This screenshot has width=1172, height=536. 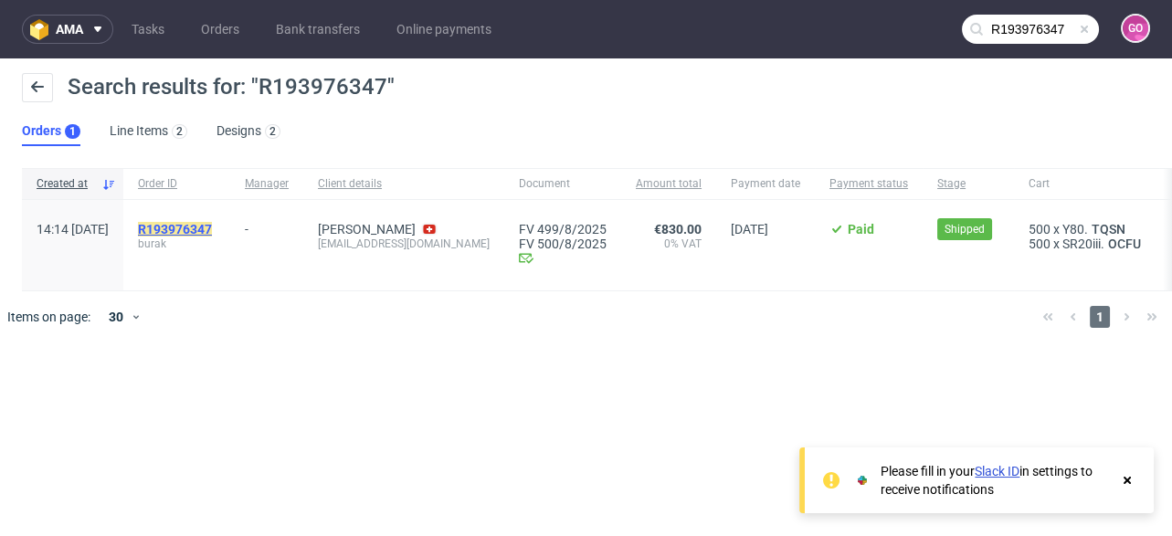 What do you see at coordinates (678, 229) in the screenshot?
I see `span: €830.00` at bounding box center [678, 229].